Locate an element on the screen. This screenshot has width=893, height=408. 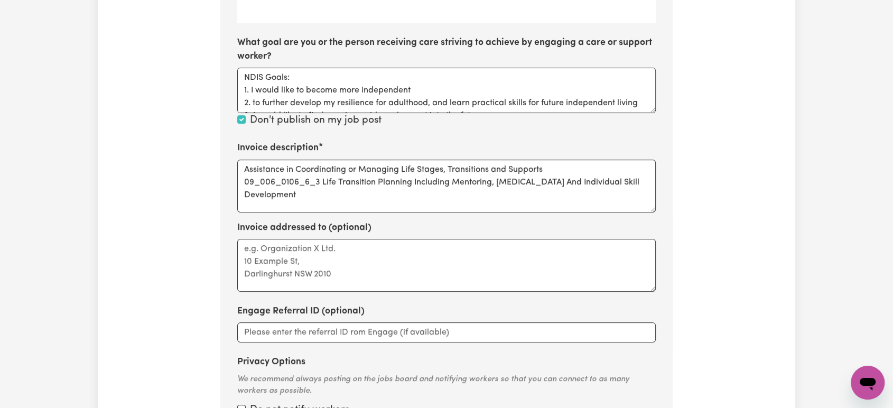
label: What goal are you or the person receiving care striving to achieve by engaging a care or support ... is located at coordinates (446, 50).